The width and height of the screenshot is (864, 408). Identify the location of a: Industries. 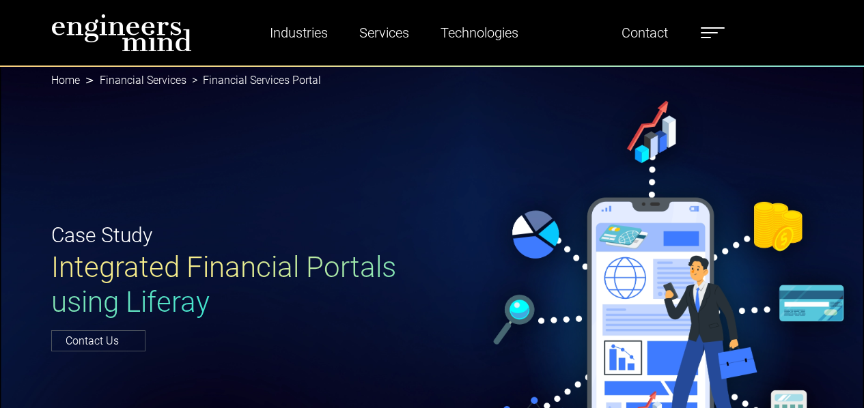
(298, 33).